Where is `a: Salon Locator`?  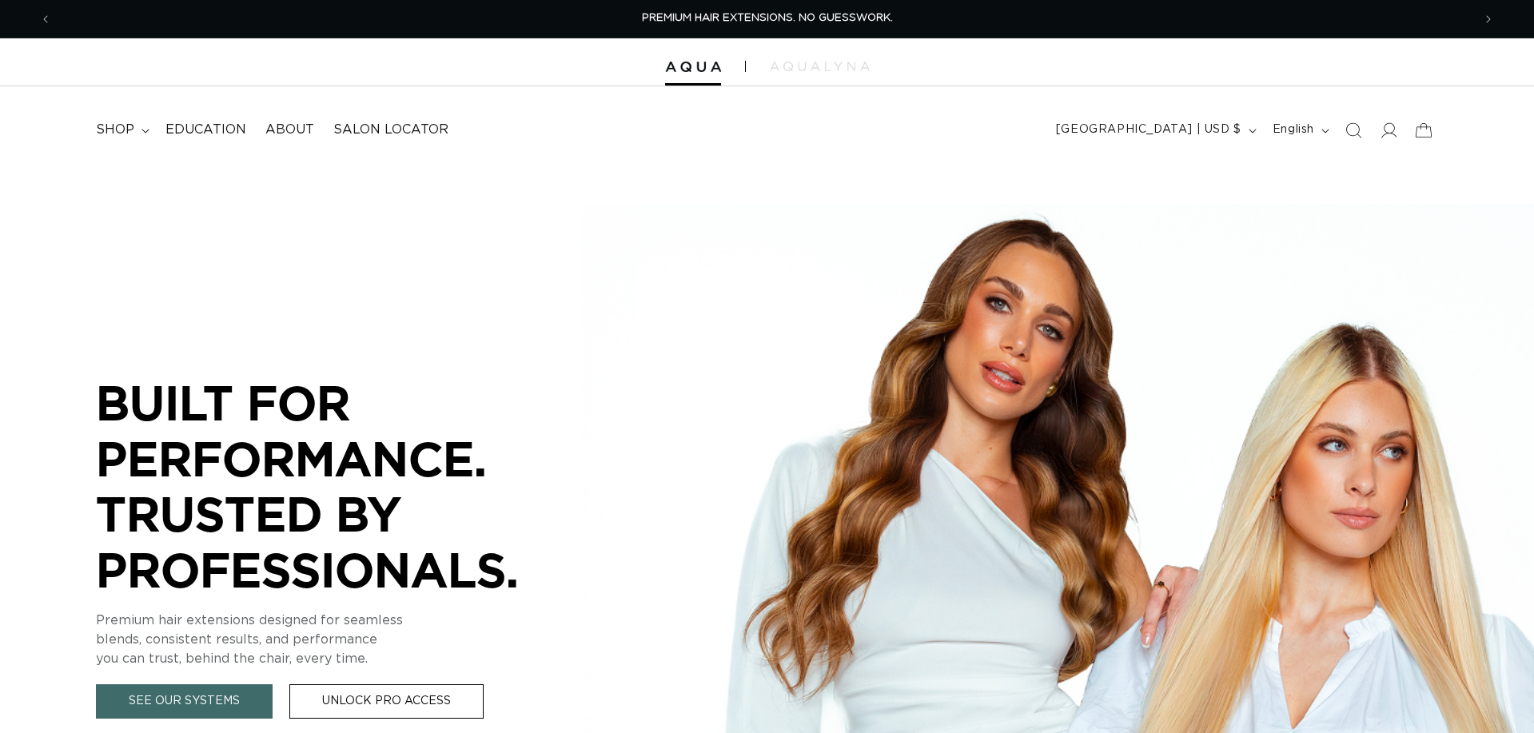
a: Salon Locator is located at coordinates (391, 129).